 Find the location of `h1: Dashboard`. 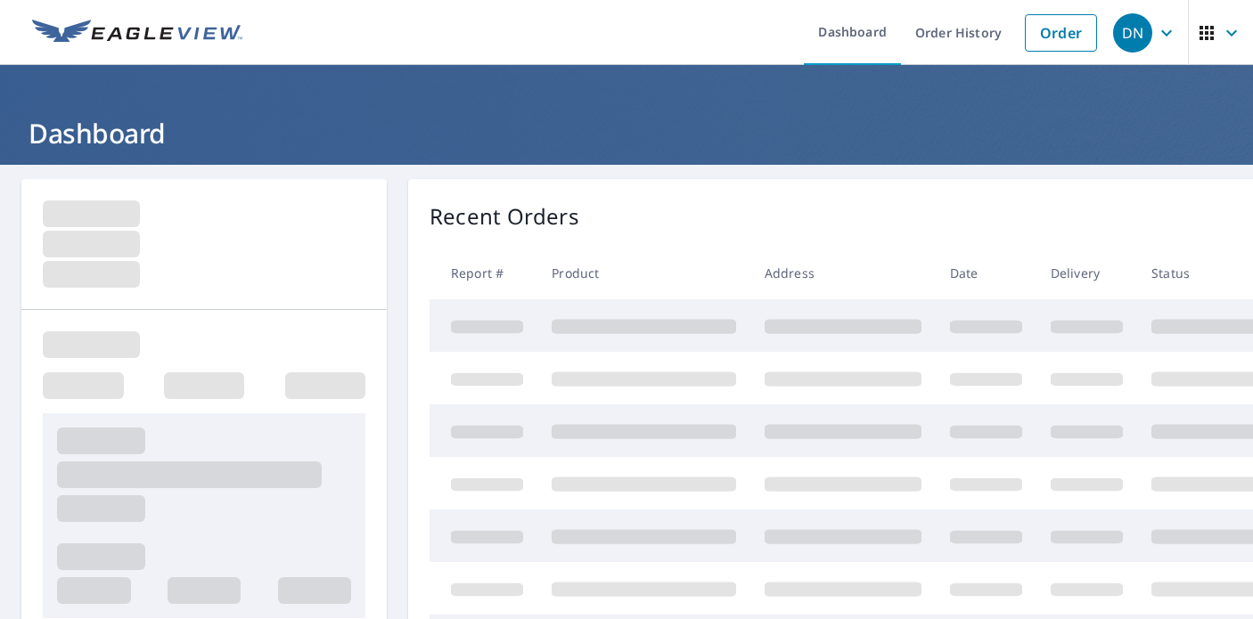

h1: Dashboard is located at coordinates (626, 133).